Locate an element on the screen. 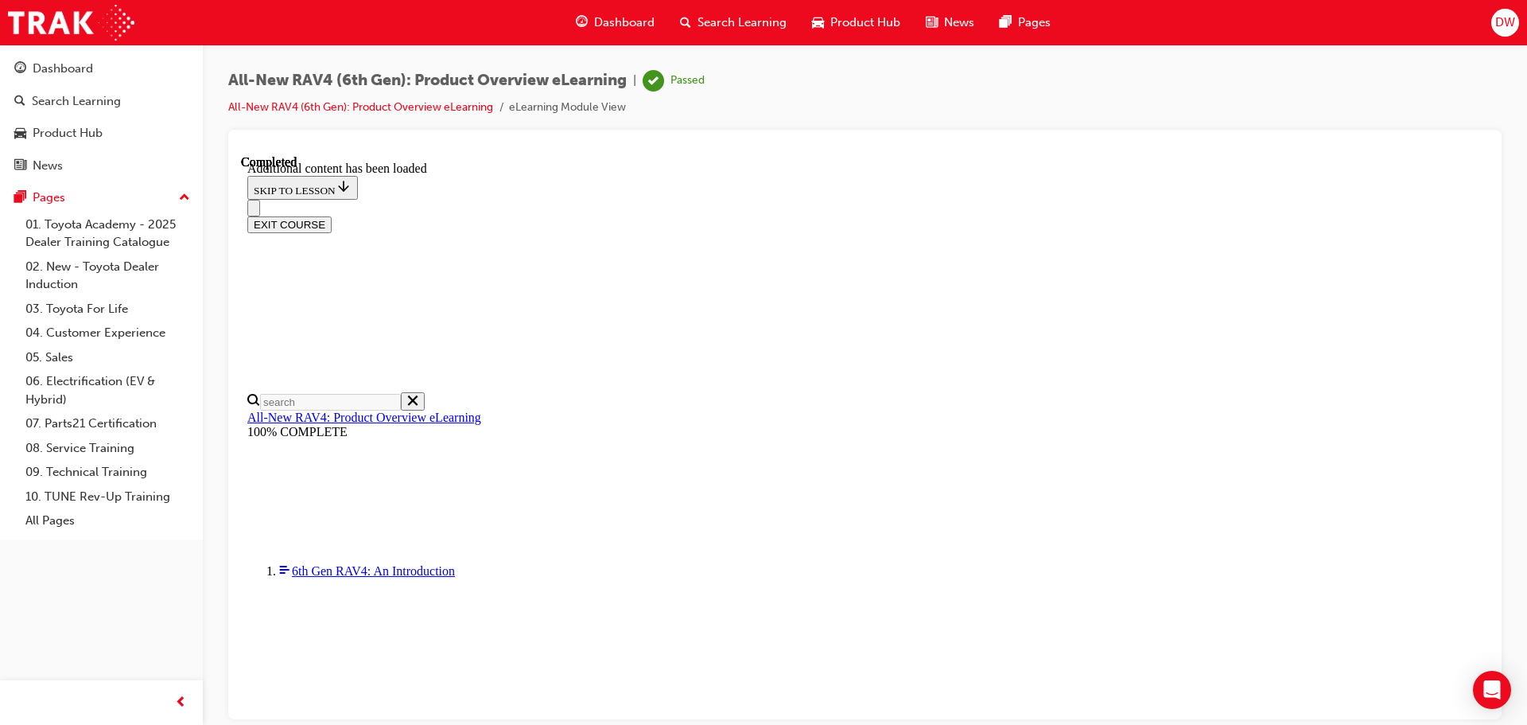 The width and height of the screenshot is (1527, 725). span: Pages is located at coordinates (1034, 22).